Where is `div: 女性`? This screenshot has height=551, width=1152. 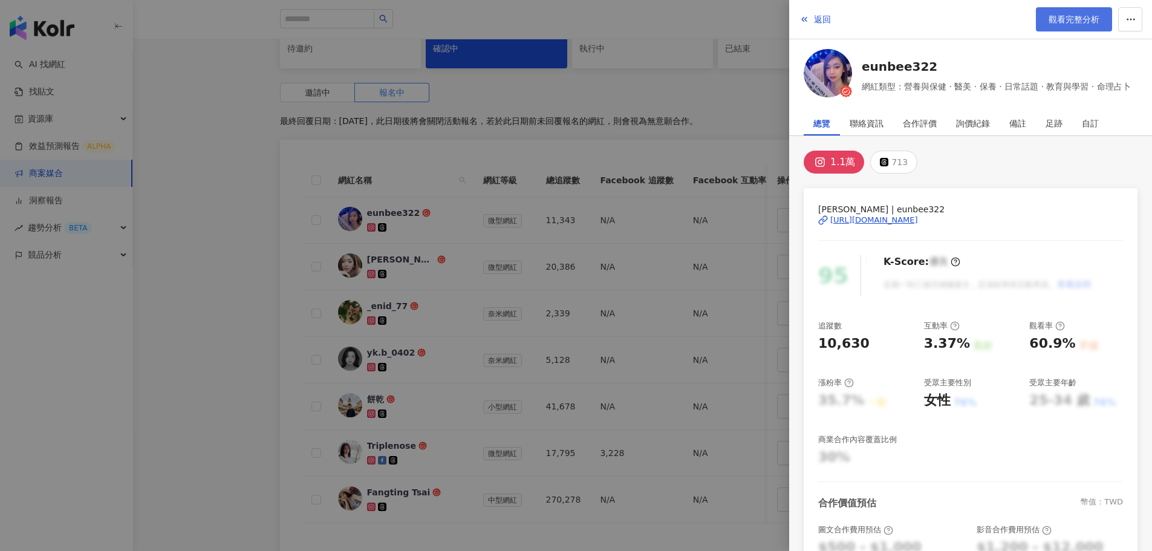
div: 女性 is located at coordinates (937, 400).